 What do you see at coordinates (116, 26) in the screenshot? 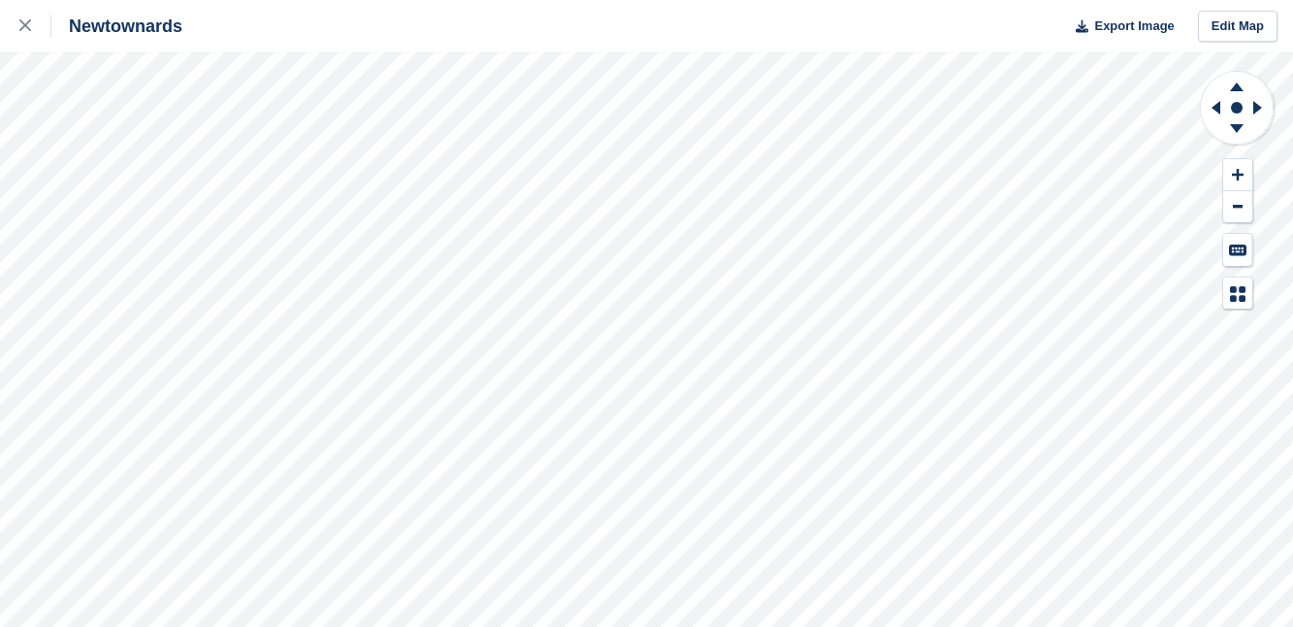
I see `div: Newtownards` at bounding box center [116, 26].